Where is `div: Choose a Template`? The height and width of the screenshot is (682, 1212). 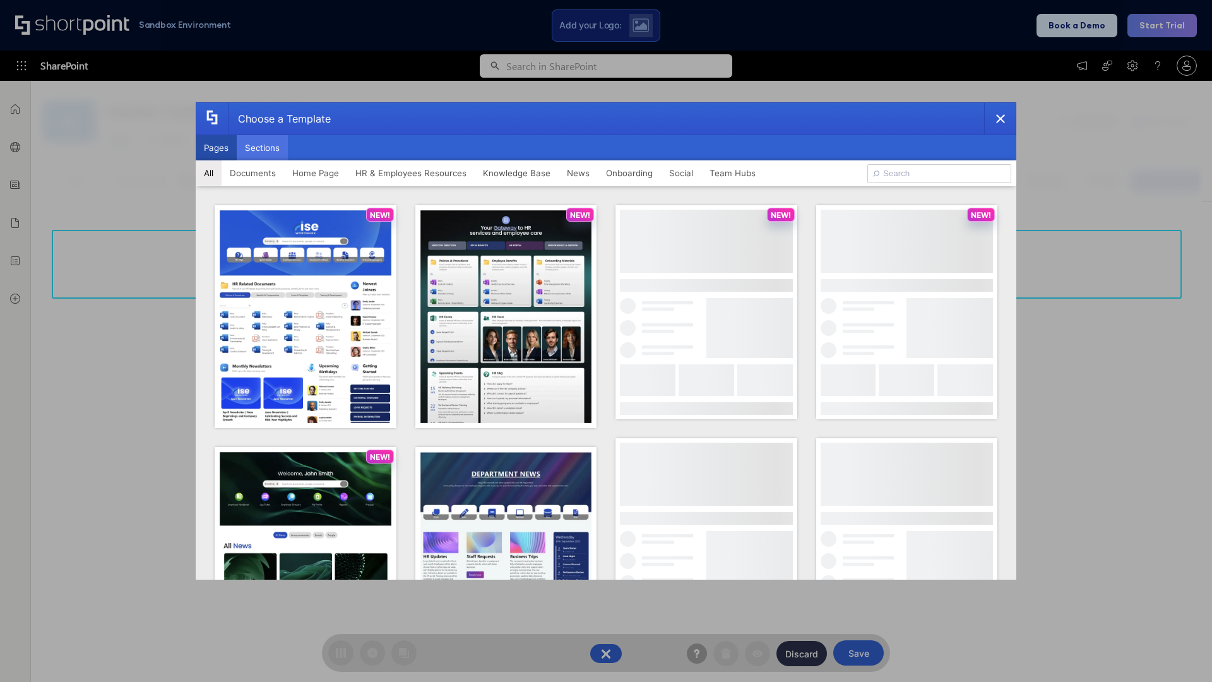
div: Choose a Template is located at coordinates (279, 119).